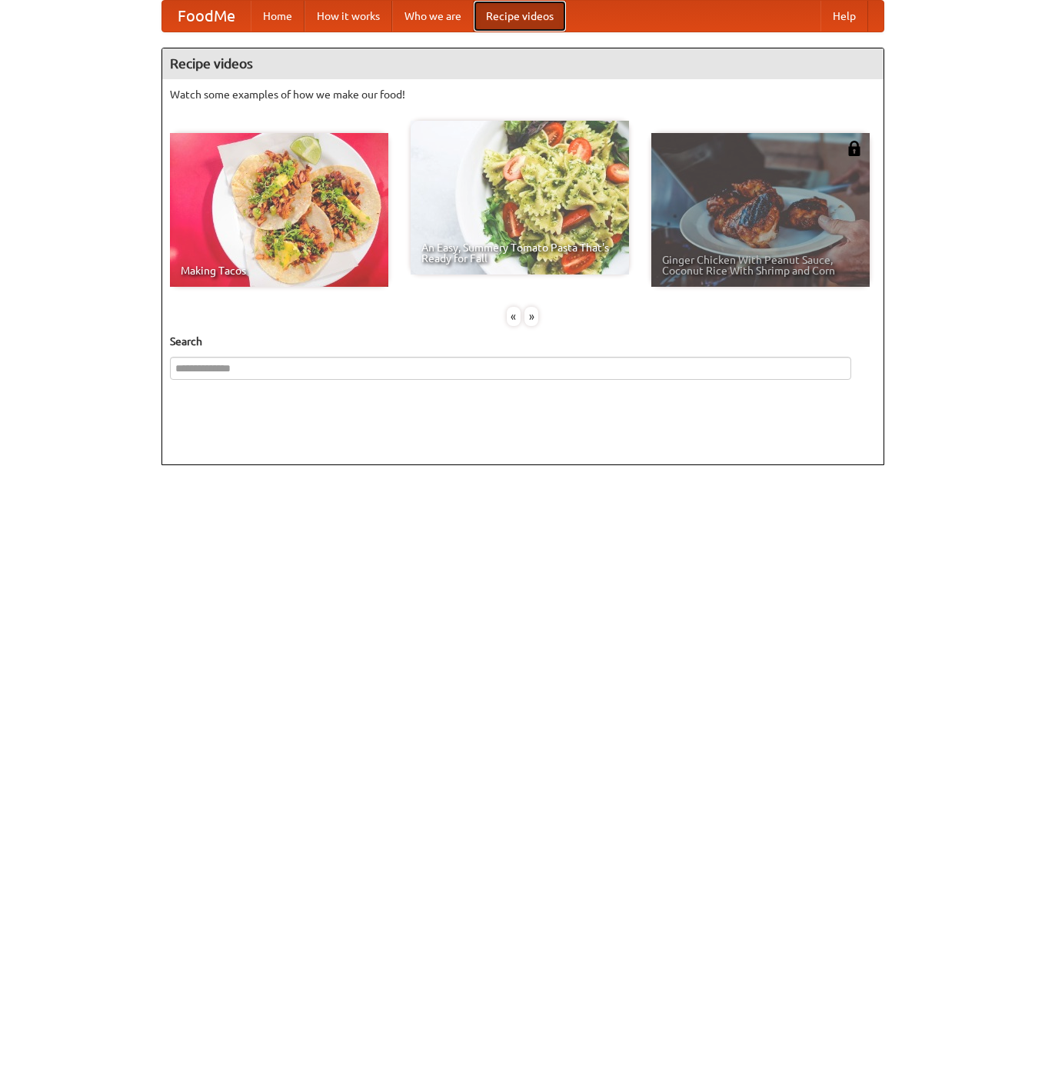 Image resolution: width=1045 pixels, height=1088 pixels. I want to click on span: An Easy, Summery Tomato Pasta That's Ready for Fall, so click(520, 253).